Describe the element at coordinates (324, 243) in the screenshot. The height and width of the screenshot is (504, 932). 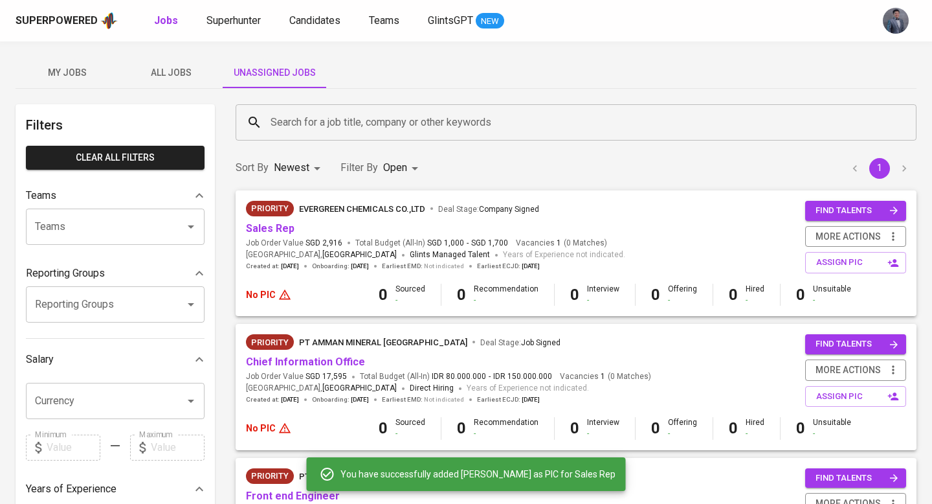
I see `span: SGD 2,916` at that location.